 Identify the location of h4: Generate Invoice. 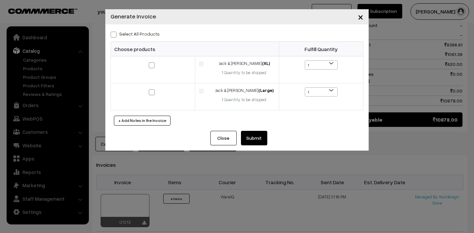
(133, 16).